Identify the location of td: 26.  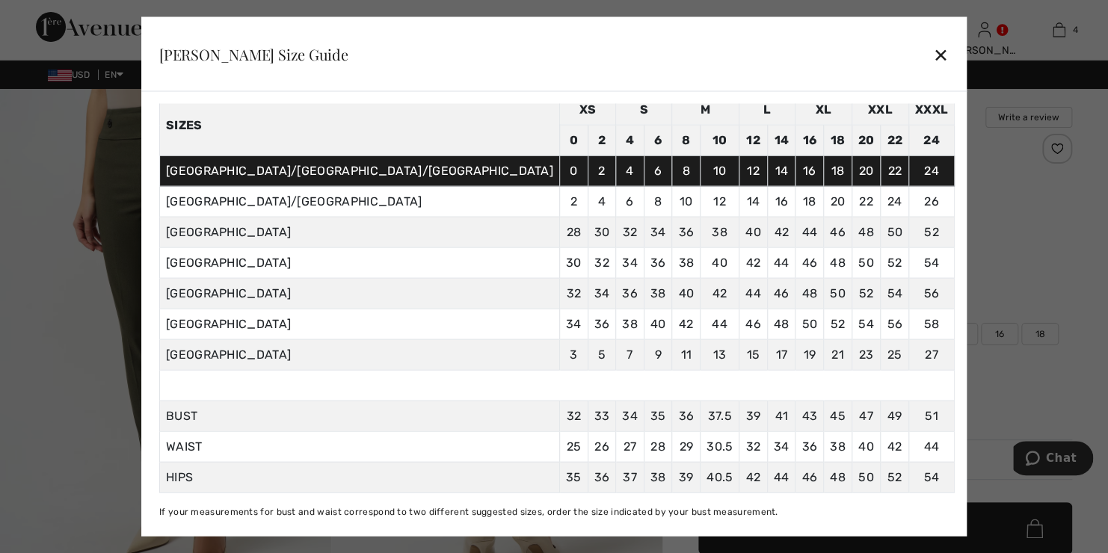
(930, 201).